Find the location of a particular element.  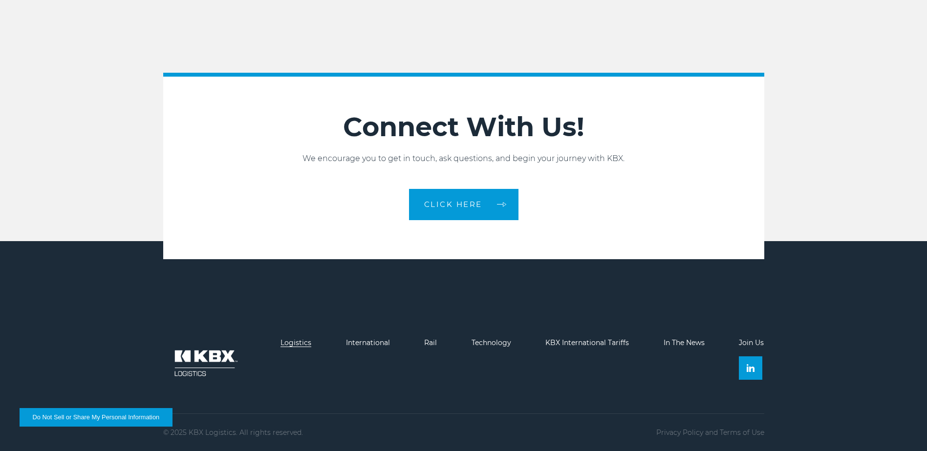

a: International is located at coordinates (368, 343).